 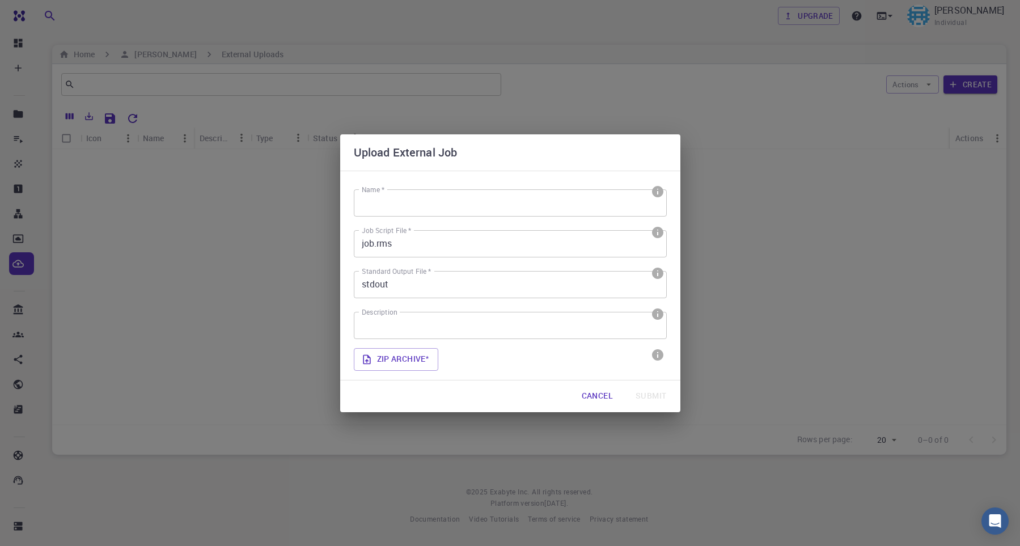 I want to click on label: Name *, so click(x=373, y=189).